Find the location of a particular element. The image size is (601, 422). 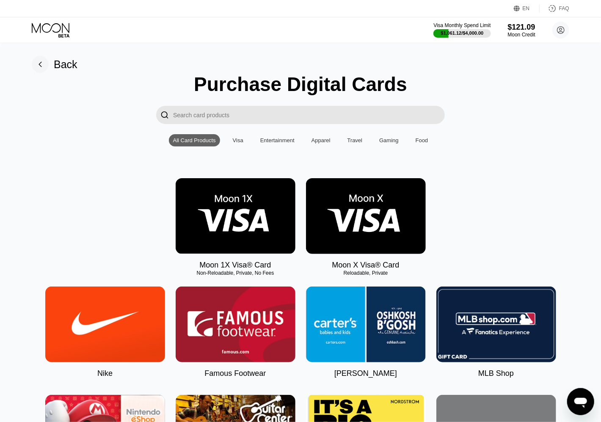

div: Moon 1X Visa® Card is located at coordinates (235, 265).